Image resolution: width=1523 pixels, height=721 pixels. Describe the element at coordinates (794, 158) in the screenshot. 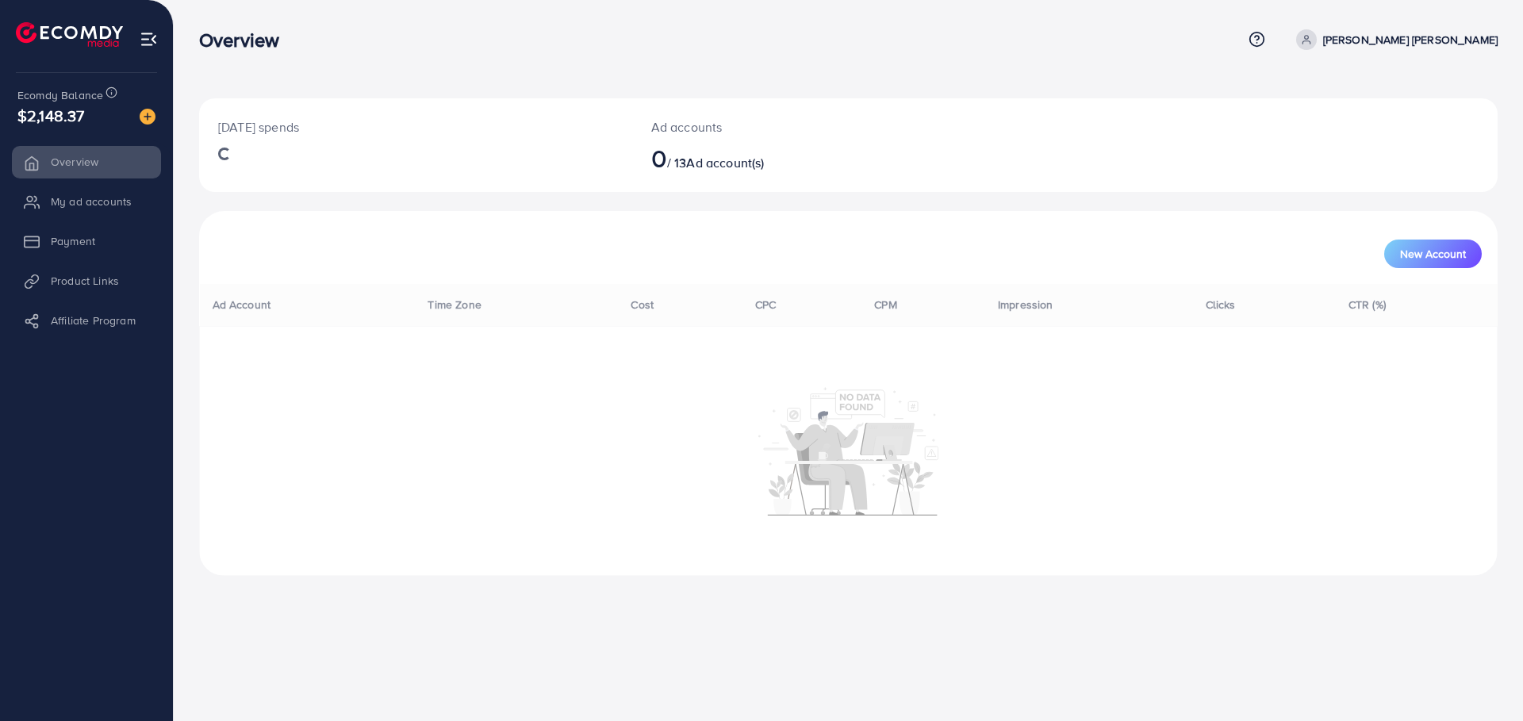

I see `h2: / 13` at that location.